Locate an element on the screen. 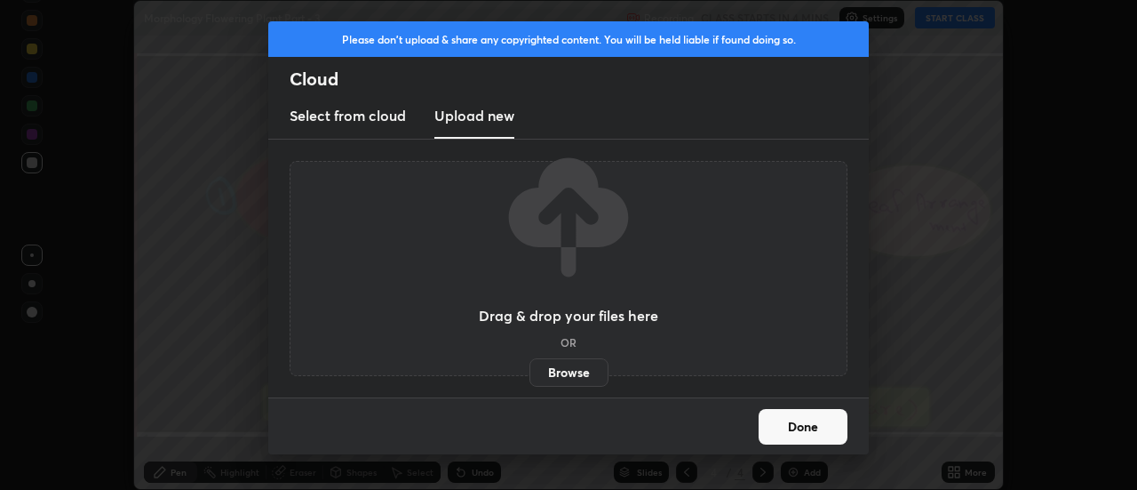  div: Please don't upload & share any copyrighted content. You will be held liable if found doing so. is located at coordinates (569, 39).